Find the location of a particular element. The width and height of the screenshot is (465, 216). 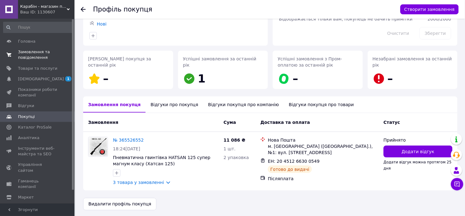

span: ЕН: 20 4512 6630 0549 is located at coordinates (294, 161).